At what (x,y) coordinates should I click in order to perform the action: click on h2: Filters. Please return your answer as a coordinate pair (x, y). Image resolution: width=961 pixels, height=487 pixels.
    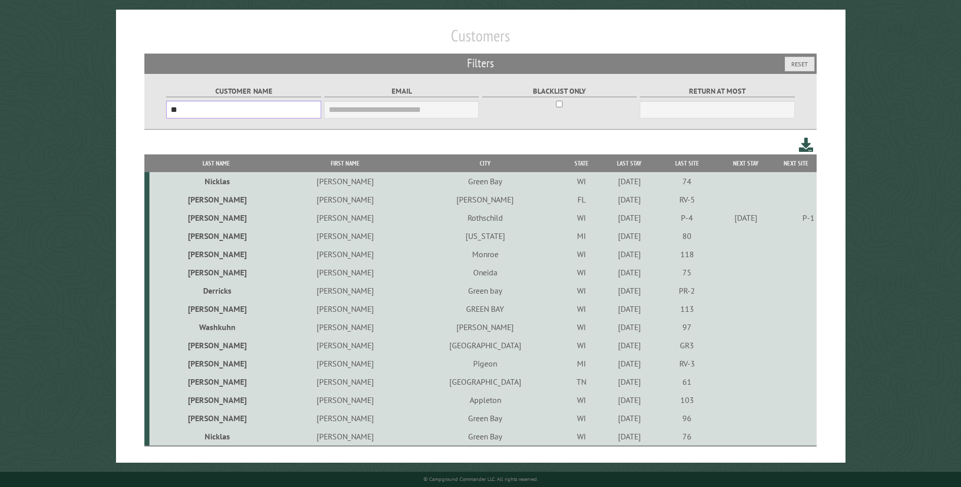
    Looking at the image, I should click on (480, 63).